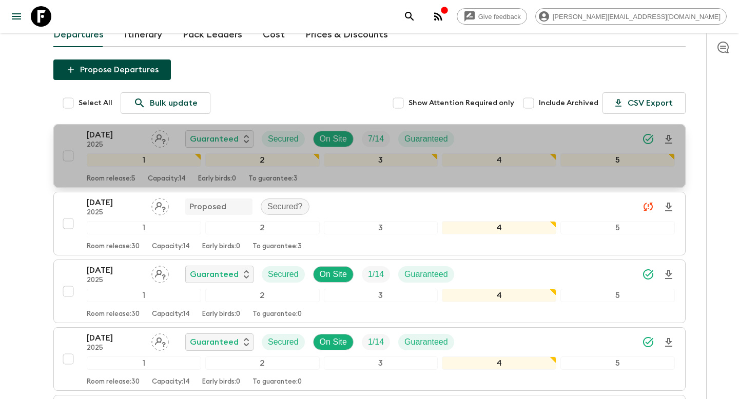  I want to click on button: CSV Export, so click(644, 103).